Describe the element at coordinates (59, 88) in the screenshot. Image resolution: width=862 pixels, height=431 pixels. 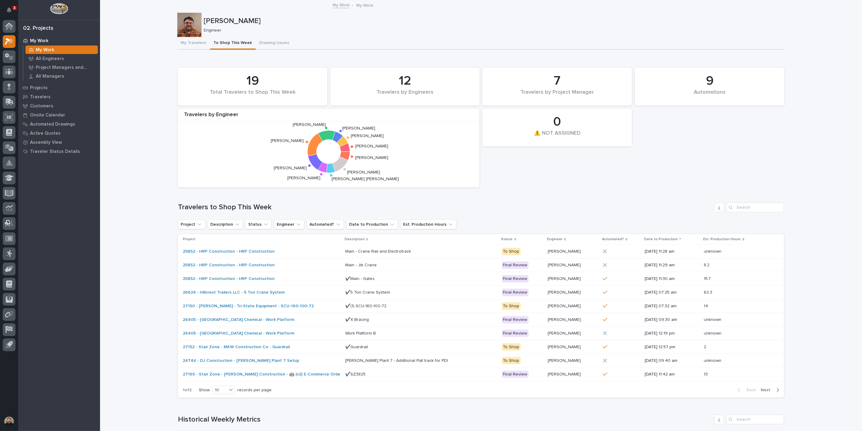
I see `a: Projects` at that location.